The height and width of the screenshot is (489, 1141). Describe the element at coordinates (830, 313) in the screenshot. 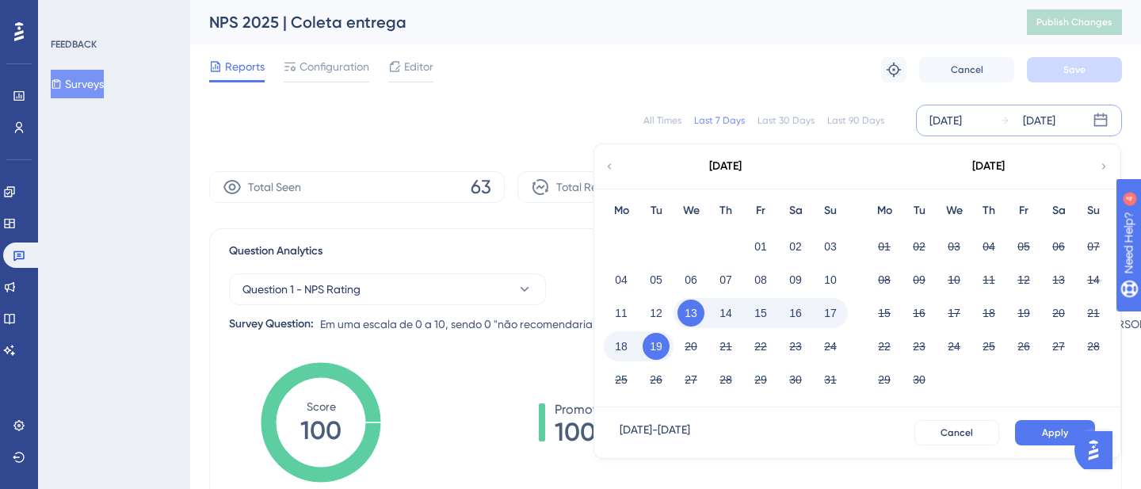

I see `button: 17` at that location.